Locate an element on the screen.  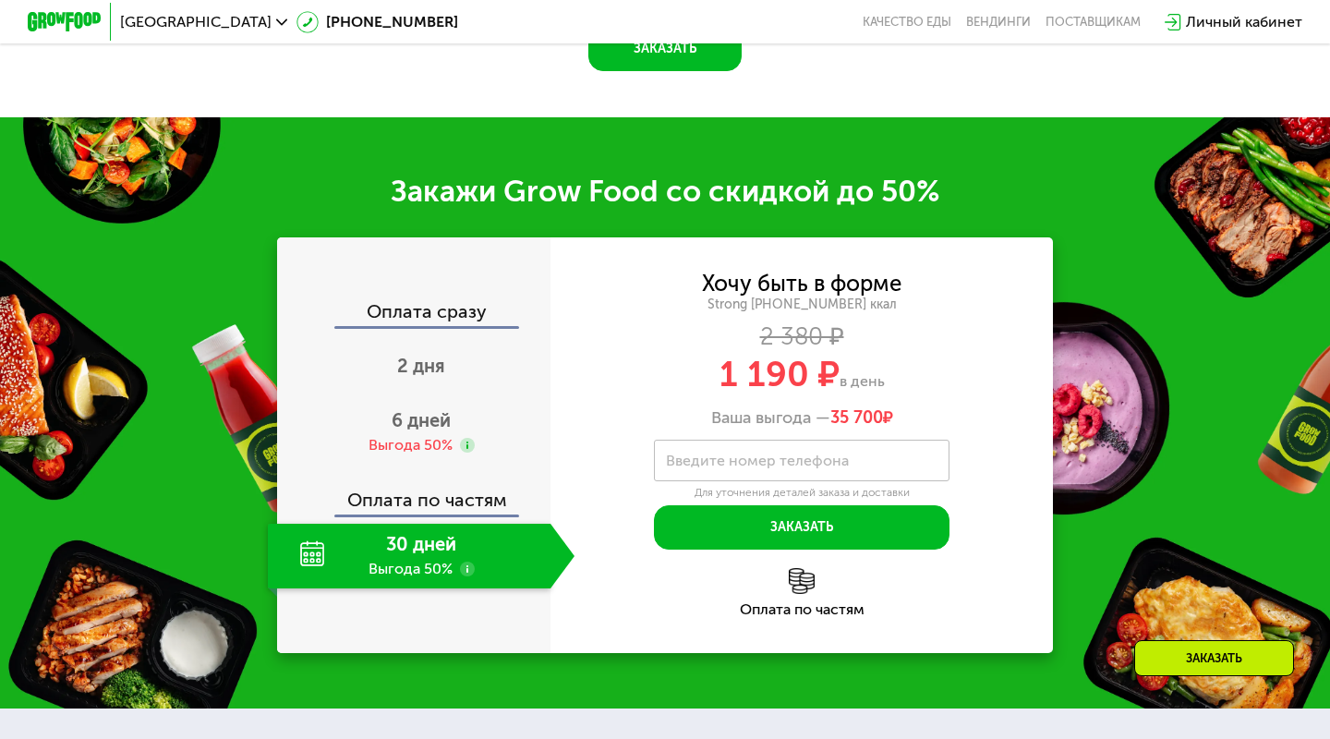
span: 6 дней is located at coordinates (421, 420).